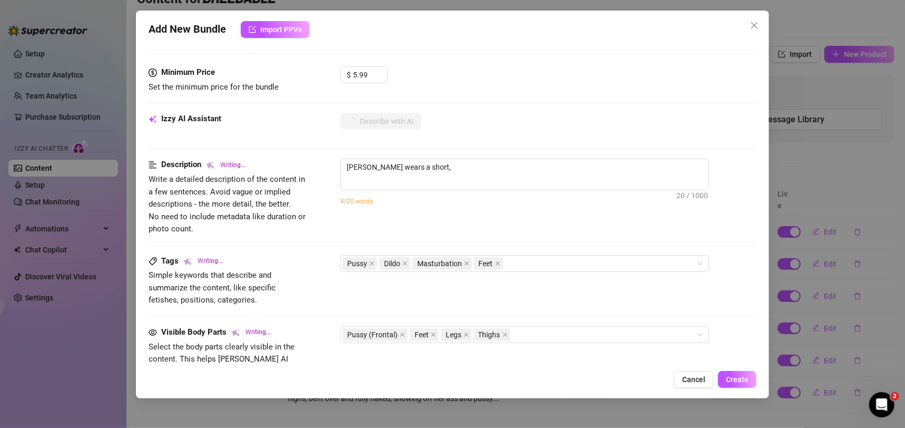 This screenshot has height=428, width=905. I want to click on strong: Description, so click(181, 164).